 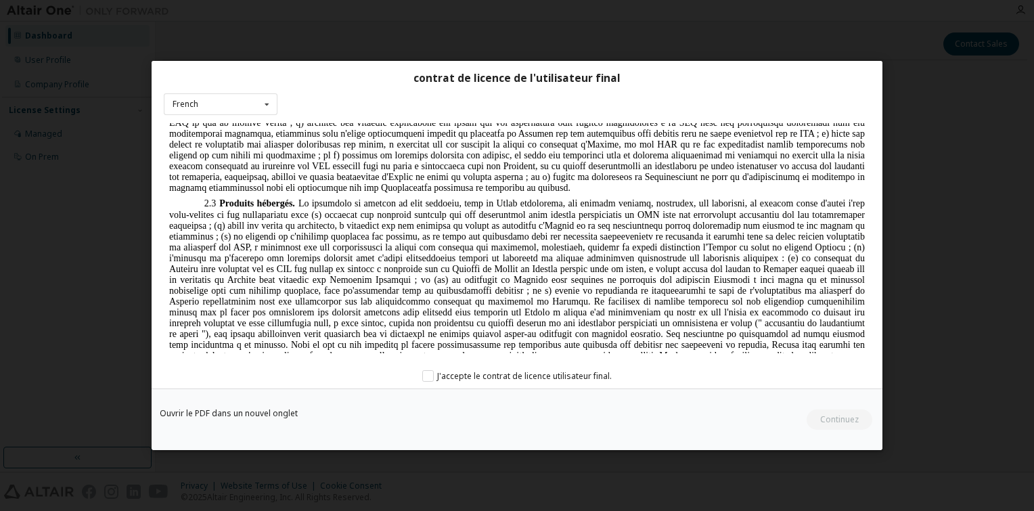 I want to click on div: contrat de licence de l'utilisateur final, so click(x=517, y=79).